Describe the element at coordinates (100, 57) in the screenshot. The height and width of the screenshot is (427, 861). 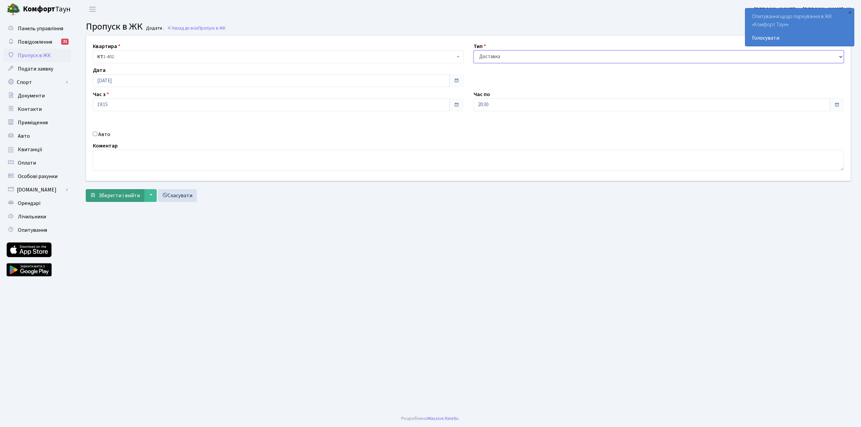
I see `b: КТ` at that location.